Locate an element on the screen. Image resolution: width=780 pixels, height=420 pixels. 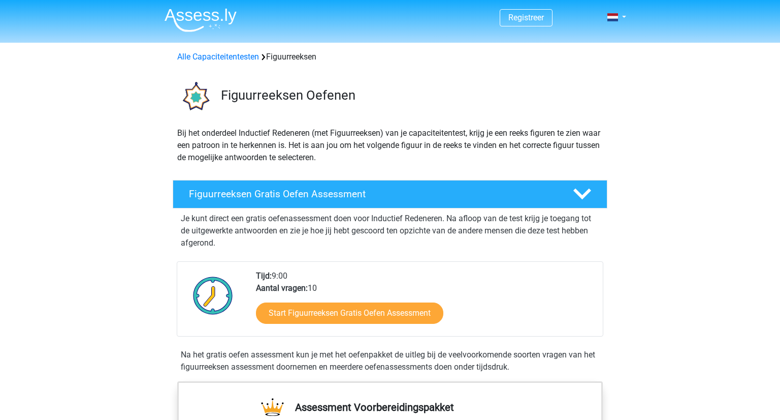
h4: Figuurreeksen Gratis Oefen Assessment is located at coordinates (373, 194).